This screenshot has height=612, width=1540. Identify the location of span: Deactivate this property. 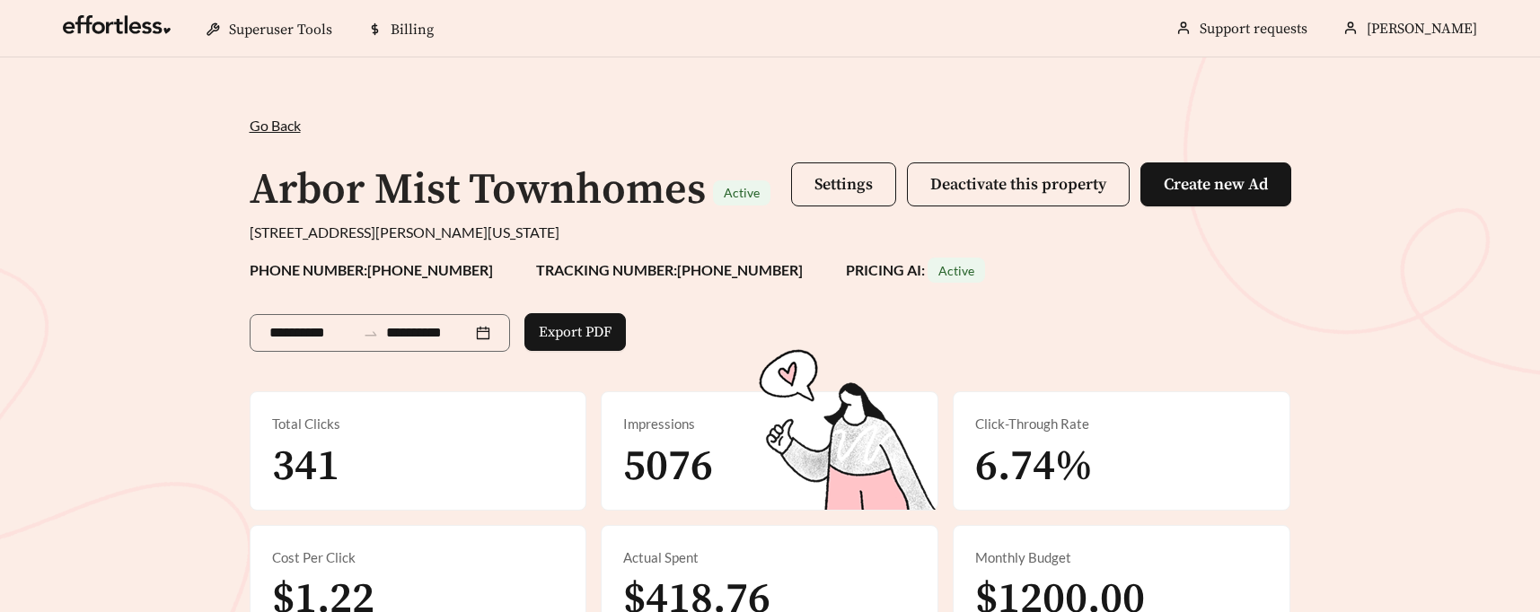
(1018, 184).